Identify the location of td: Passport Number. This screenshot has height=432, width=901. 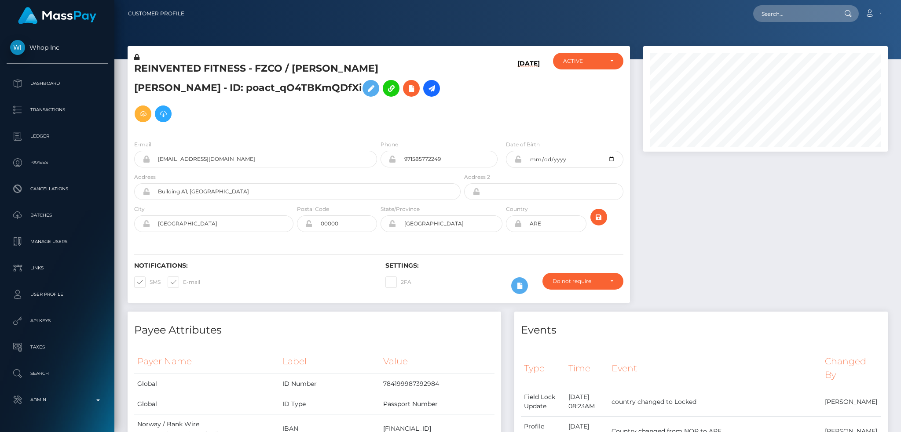
(437, 404).